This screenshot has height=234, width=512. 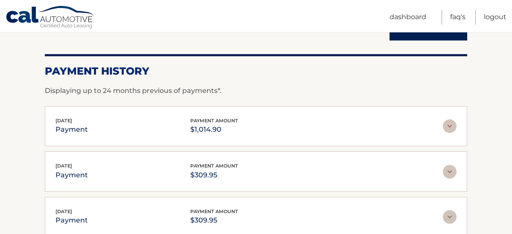 I want to click on a: FAQ's, so click(x=458, y=17).